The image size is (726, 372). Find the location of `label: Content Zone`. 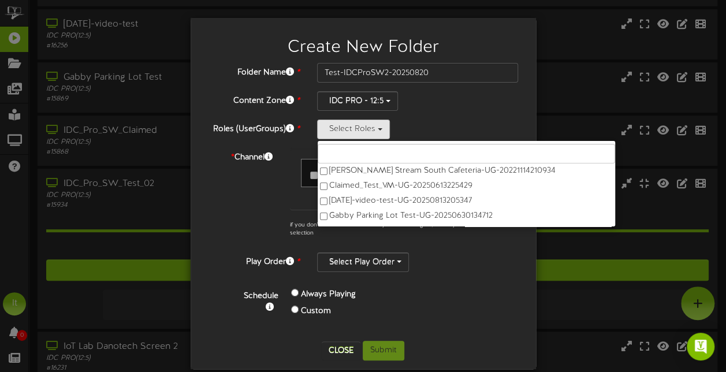

label: Content Zone is located at coordinates (254, 99).